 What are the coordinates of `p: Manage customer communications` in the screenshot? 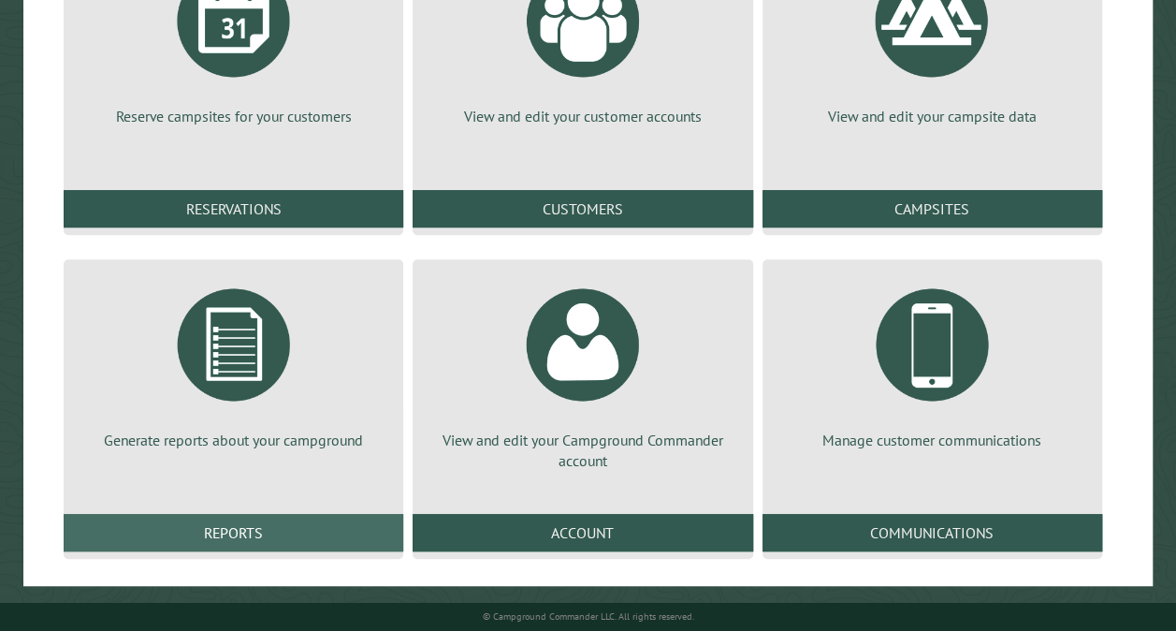 It's located at (932, 440).